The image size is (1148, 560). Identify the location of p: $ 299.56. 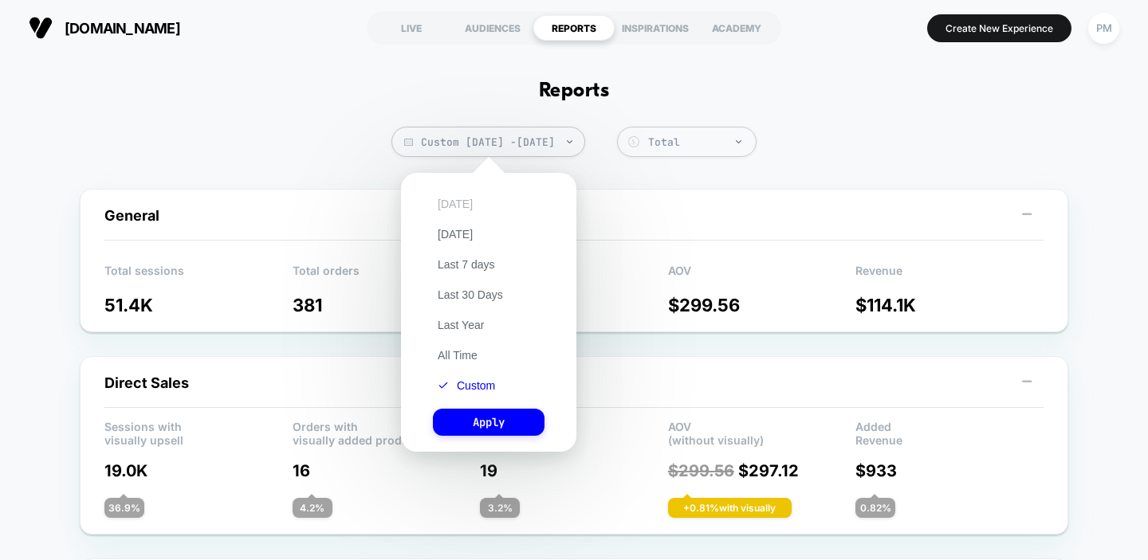
(762, 305).